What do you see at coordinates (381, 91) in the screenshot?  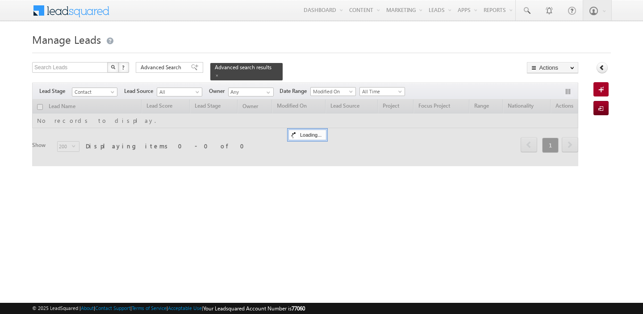 I see `span: All Time` at bounding box center [381, 91].